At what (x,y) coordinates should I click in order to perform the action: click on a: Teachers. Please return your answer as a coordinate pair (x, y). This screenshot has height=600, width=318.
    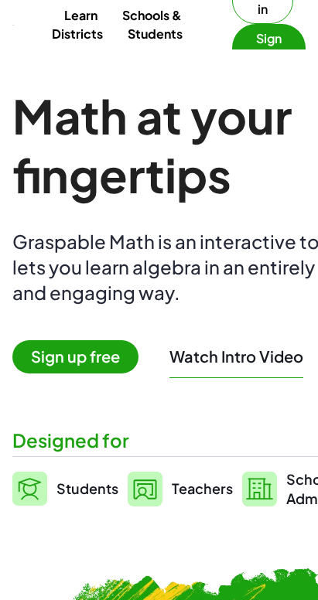
    Looking at the image, I should click on (180, 489).